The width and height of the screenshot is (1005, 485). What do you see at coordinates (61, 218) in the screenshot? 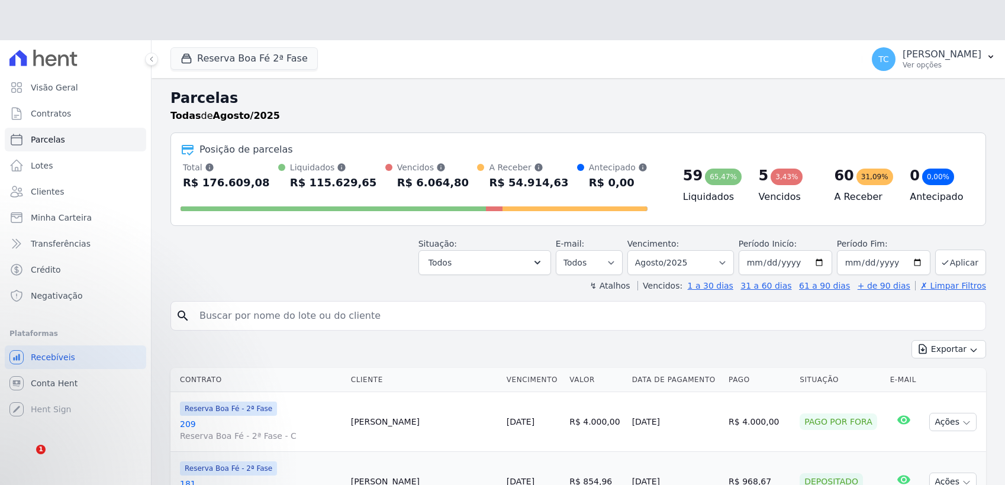
I see `span: Minha Carteira` at bounding box center [61, 218].